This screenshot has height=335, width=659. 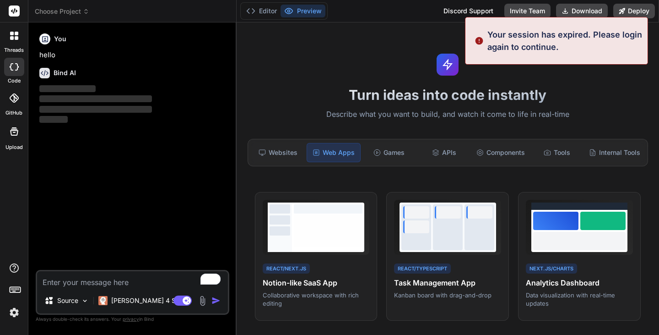 I want to click on span: Choose Project, so click(x=62, y=11).